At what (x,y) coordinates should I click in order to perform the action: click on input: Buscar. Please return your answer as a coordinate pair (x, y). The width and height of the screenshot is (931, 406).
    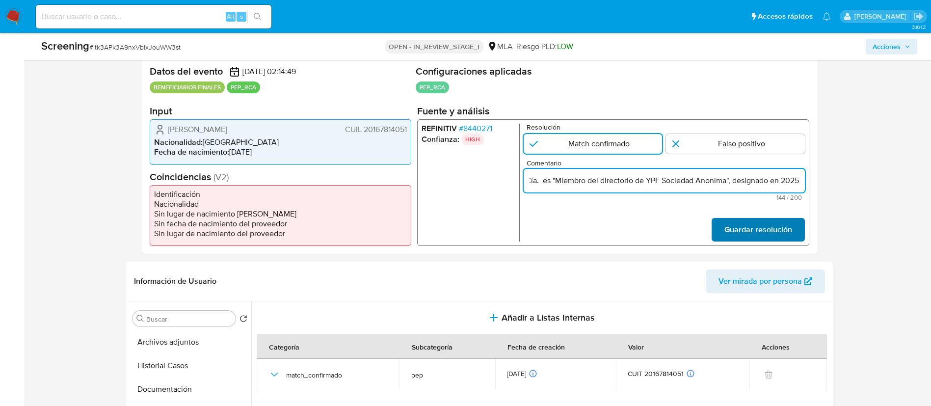
    Looking at the image, I should click on (189, 319).